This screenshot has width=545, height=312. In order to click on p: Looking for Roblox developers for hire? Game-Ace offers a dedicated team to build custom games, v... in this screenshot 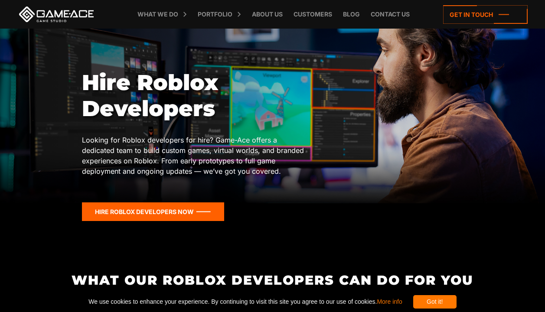, I will do `click(197, 156)`.